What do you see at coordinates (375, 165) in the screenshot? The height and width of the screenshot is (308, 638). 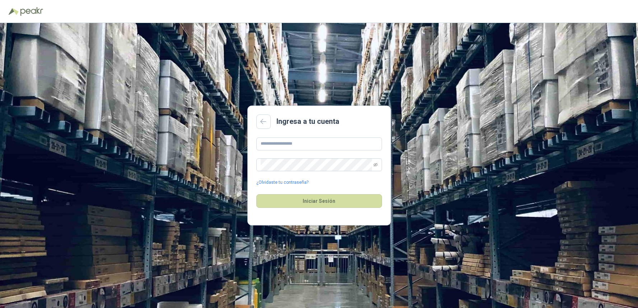 I see `span: eye-invisible` at bounding box center [375, 165].